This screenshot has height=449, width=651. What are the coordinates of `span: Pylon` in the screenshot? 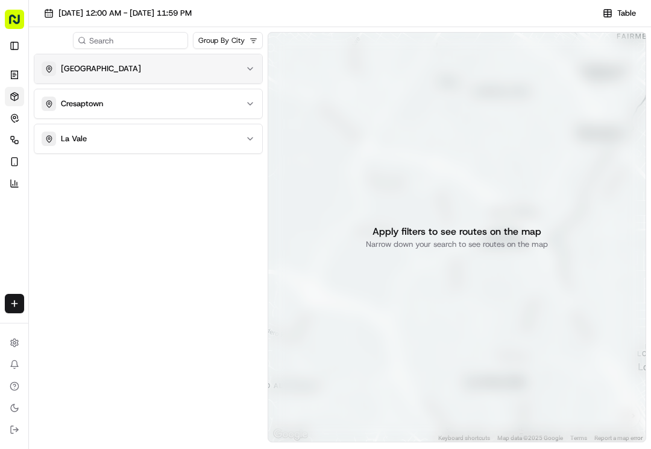 It's located at (133, 209).